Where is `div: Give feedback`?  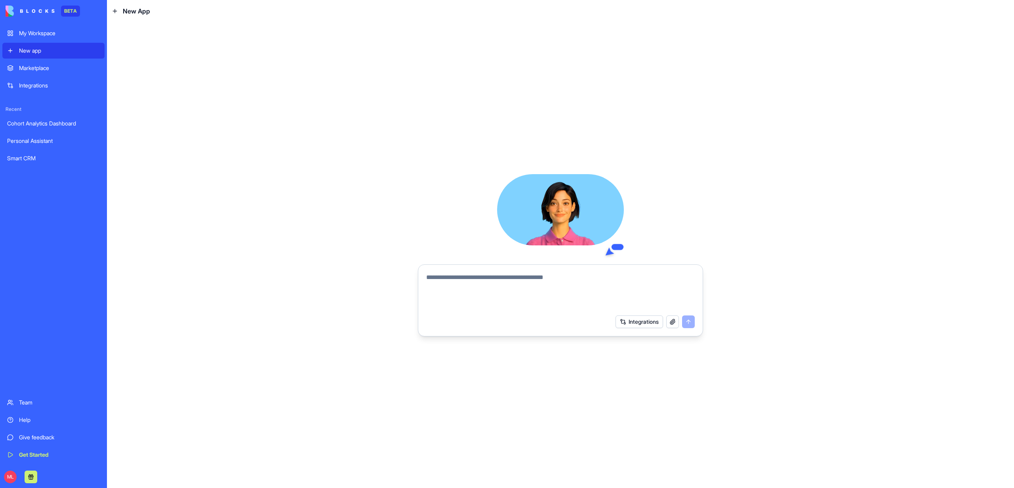
div: Give feedback is located at coordinates (59, 438).